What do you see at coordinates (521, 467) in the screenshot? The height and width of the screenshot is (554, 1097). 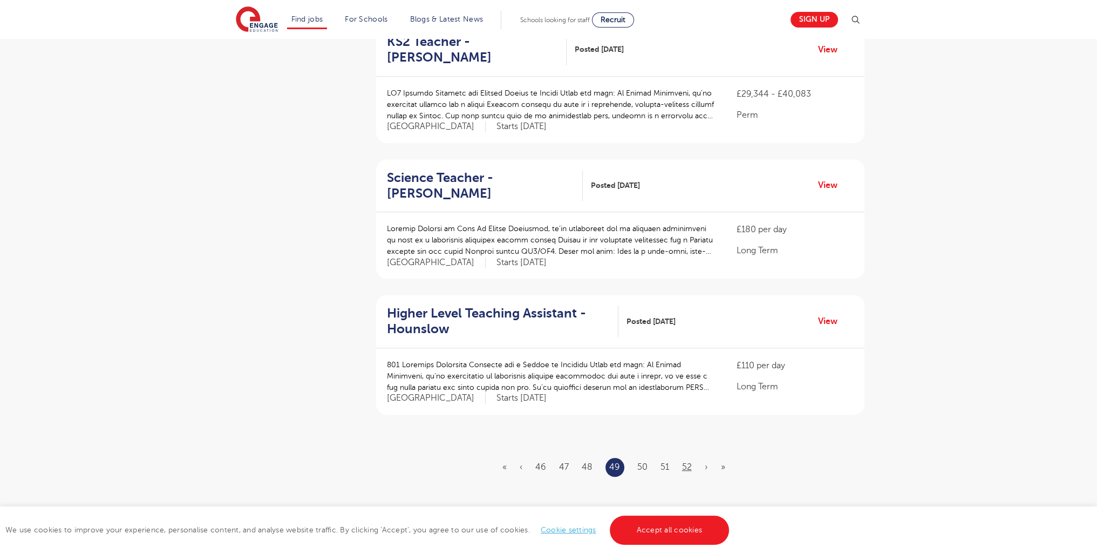 I see `a: Previous` at bounding box center [521, 467].